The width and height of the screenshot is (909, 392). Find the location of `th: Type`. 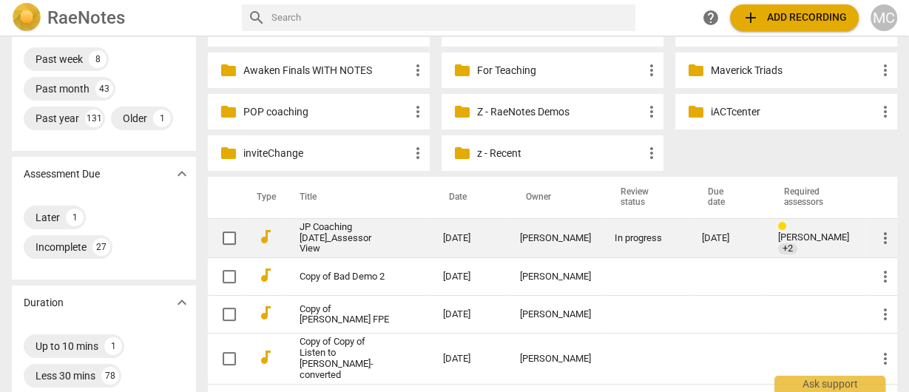

th: Type is located at coordinates (263, 197).